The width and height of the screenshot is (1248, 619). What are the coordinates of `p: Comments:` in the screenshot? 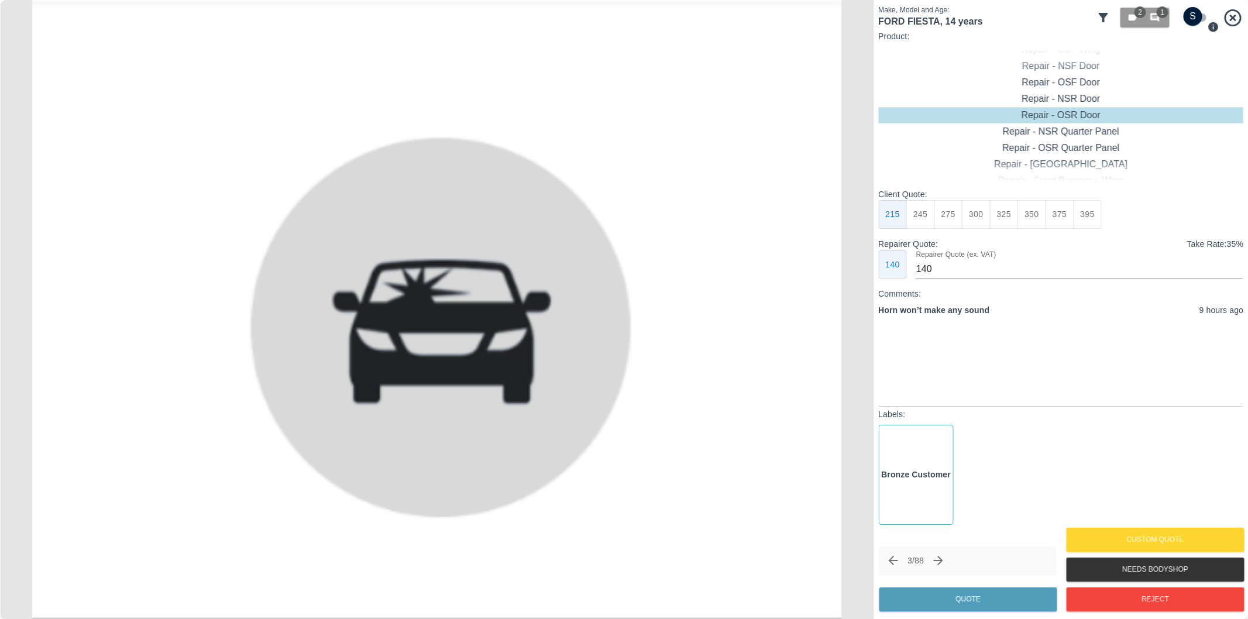 It's located at (1061, 294).